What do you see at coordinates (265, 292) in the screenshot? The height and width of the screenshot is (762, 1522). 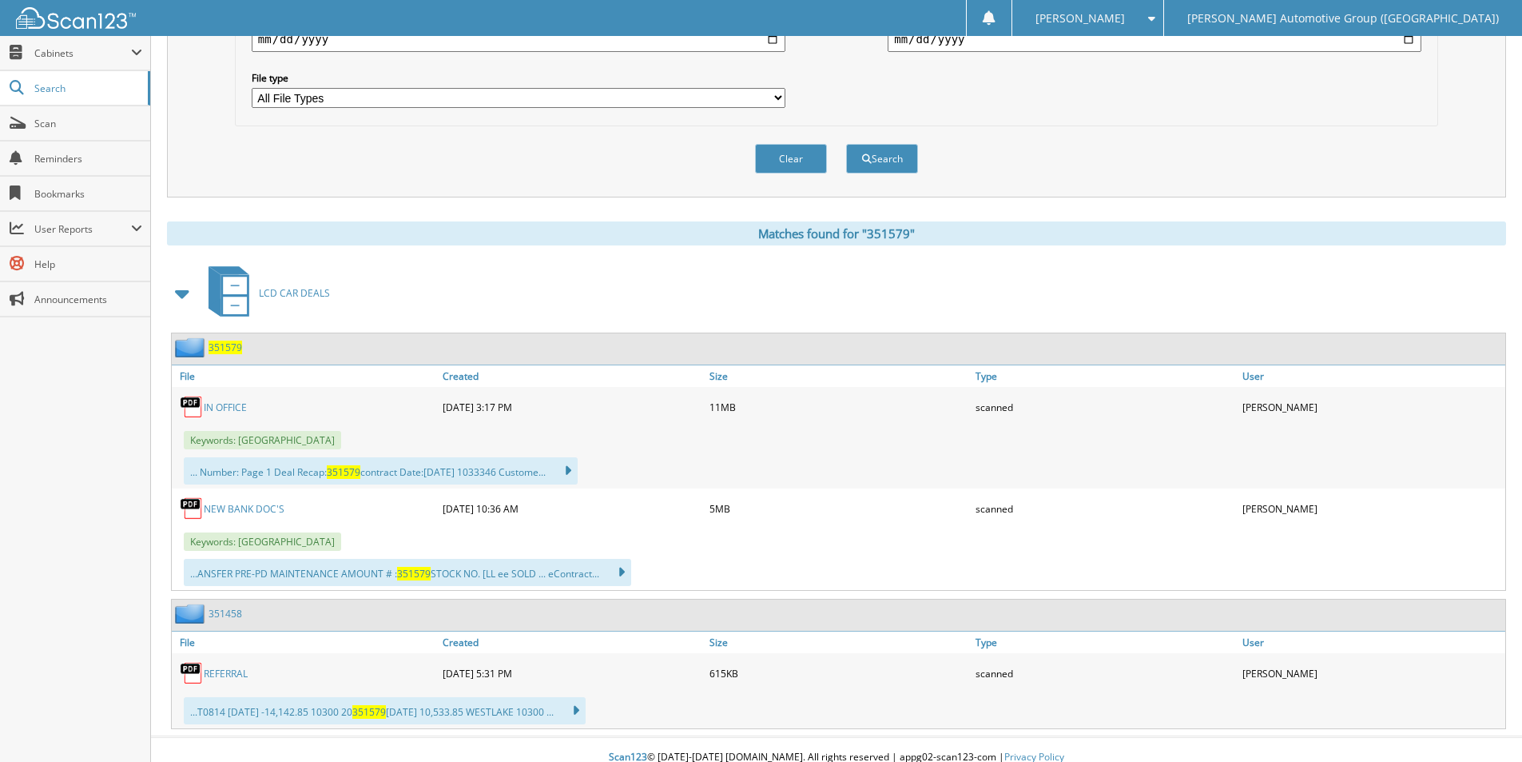 I see `a: LCD CAR DEALS` at bounding box center [265, 292].